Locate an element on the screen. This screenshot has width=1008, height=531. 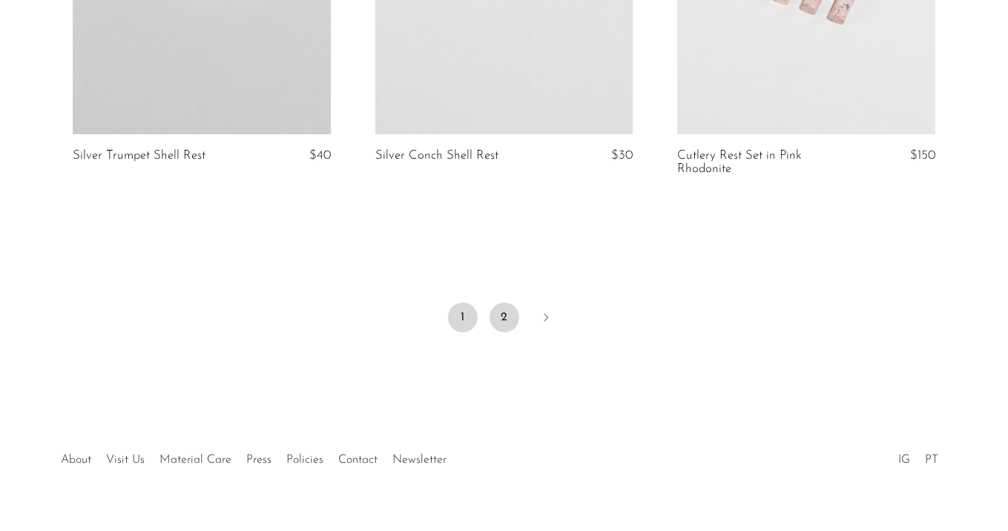
span: $30 is located at coordinates (622, 155).